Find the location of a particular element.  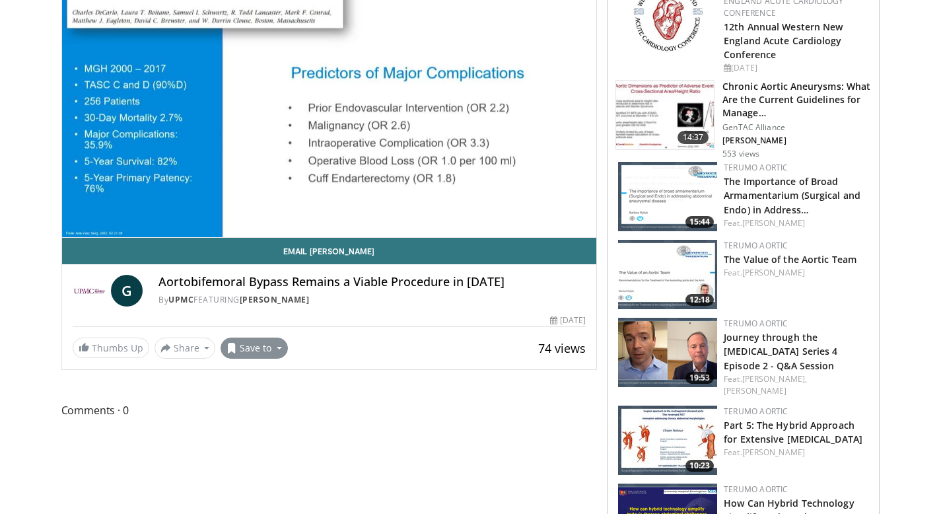

p: 553 views is located at coordinates (741, 154).